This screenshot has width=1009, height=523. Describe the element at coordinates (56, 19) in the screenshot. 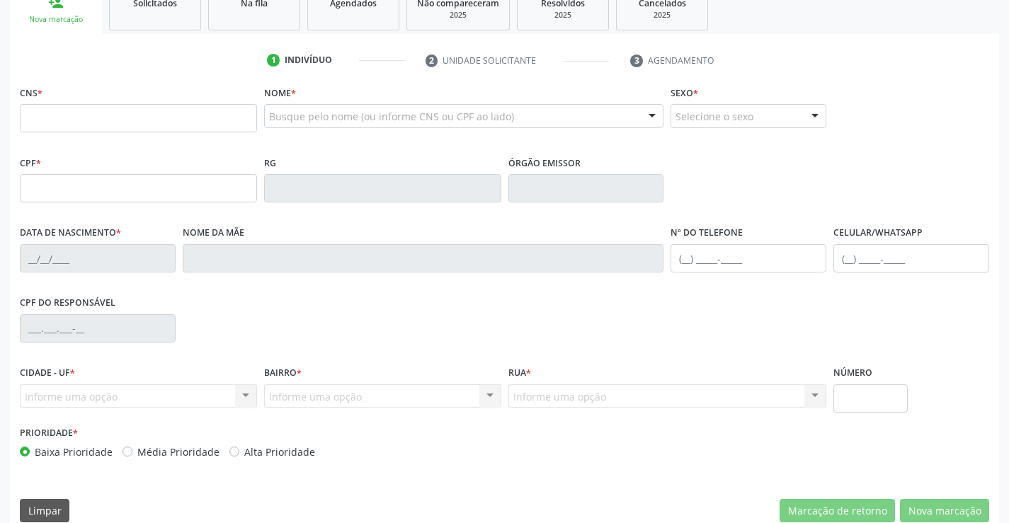

I see `div: Nova marcação` at that location.